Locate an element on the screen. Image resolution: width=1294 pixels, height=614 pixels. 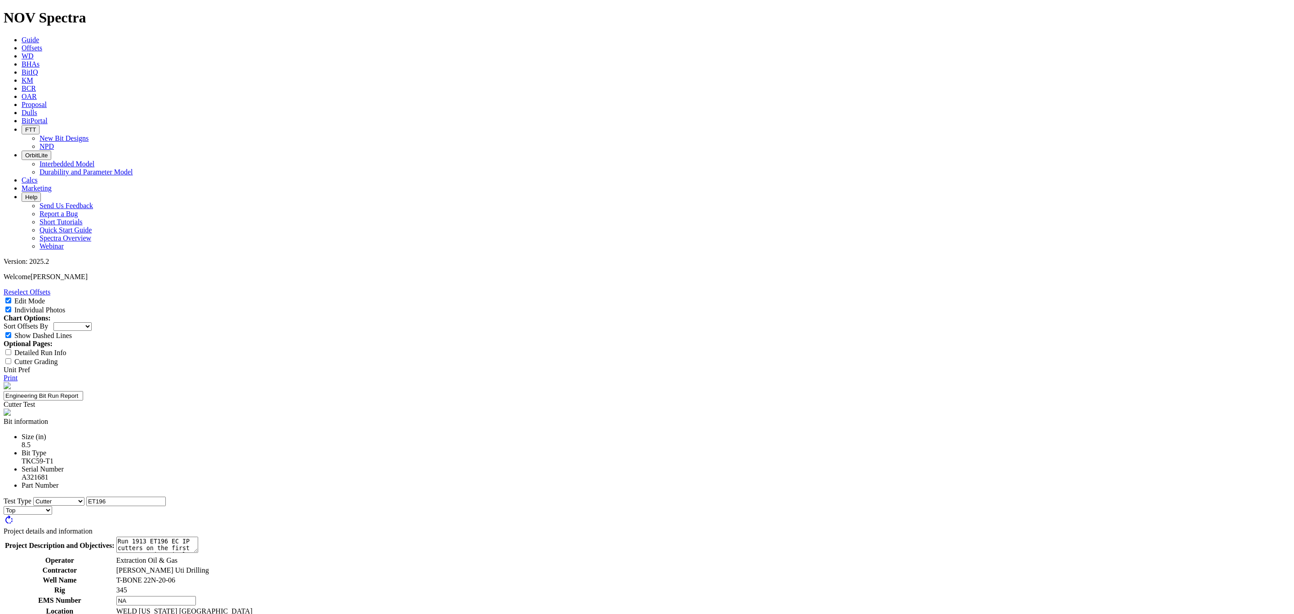
a: Proposal is located at coordinates (34, 104).